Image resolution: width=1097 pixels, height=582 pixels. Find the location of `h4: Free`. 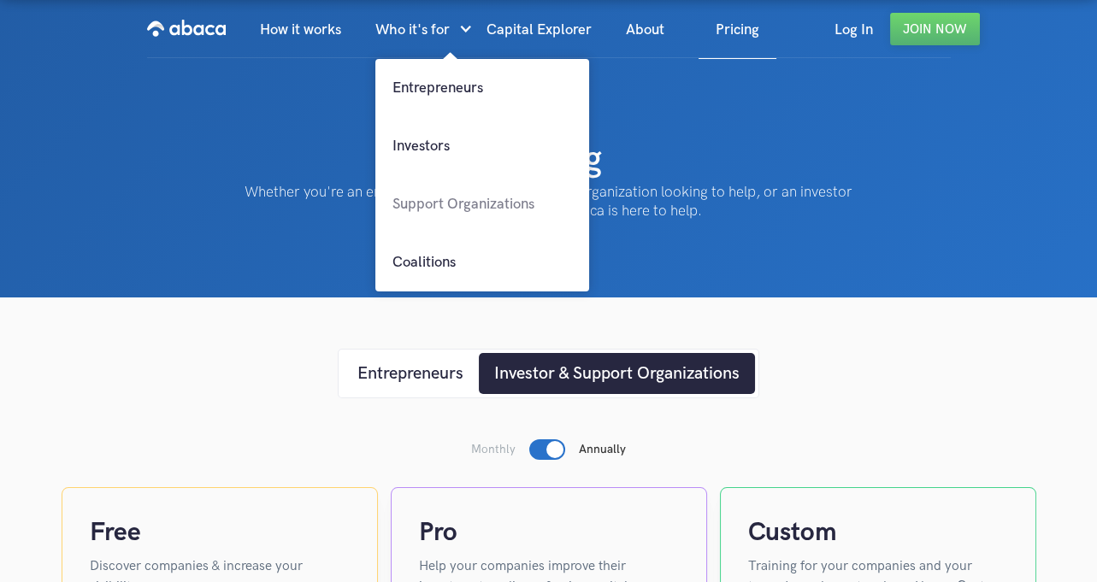

h4: Free is located at coordinates (220, 532).